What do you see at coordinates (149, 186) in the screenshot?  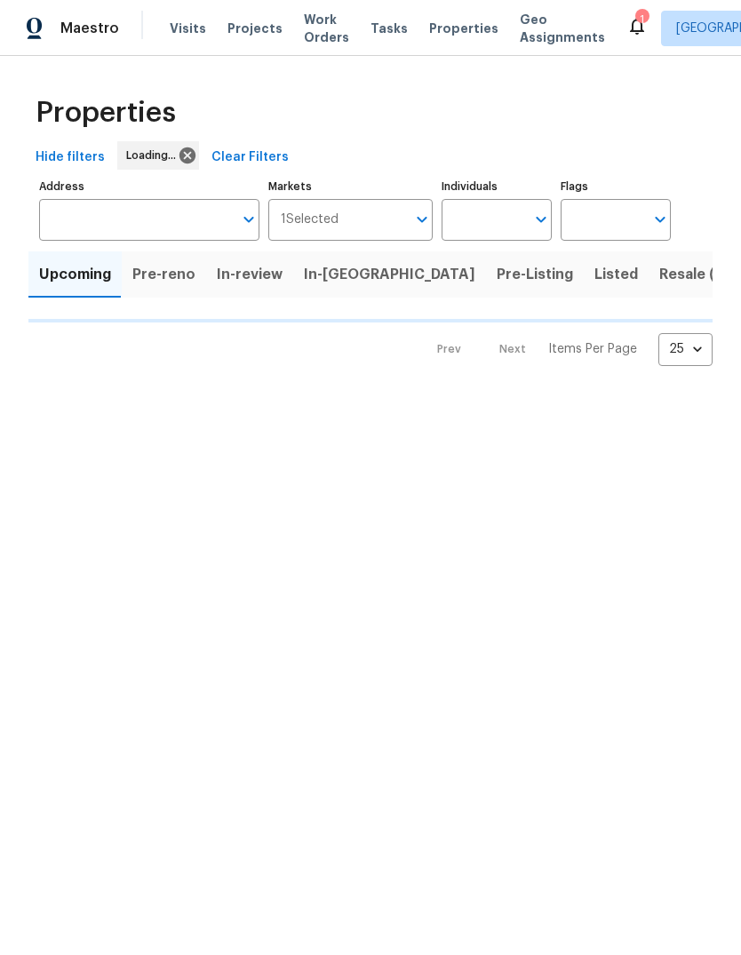 I see `label: Address` at bounding box center [149, 186].